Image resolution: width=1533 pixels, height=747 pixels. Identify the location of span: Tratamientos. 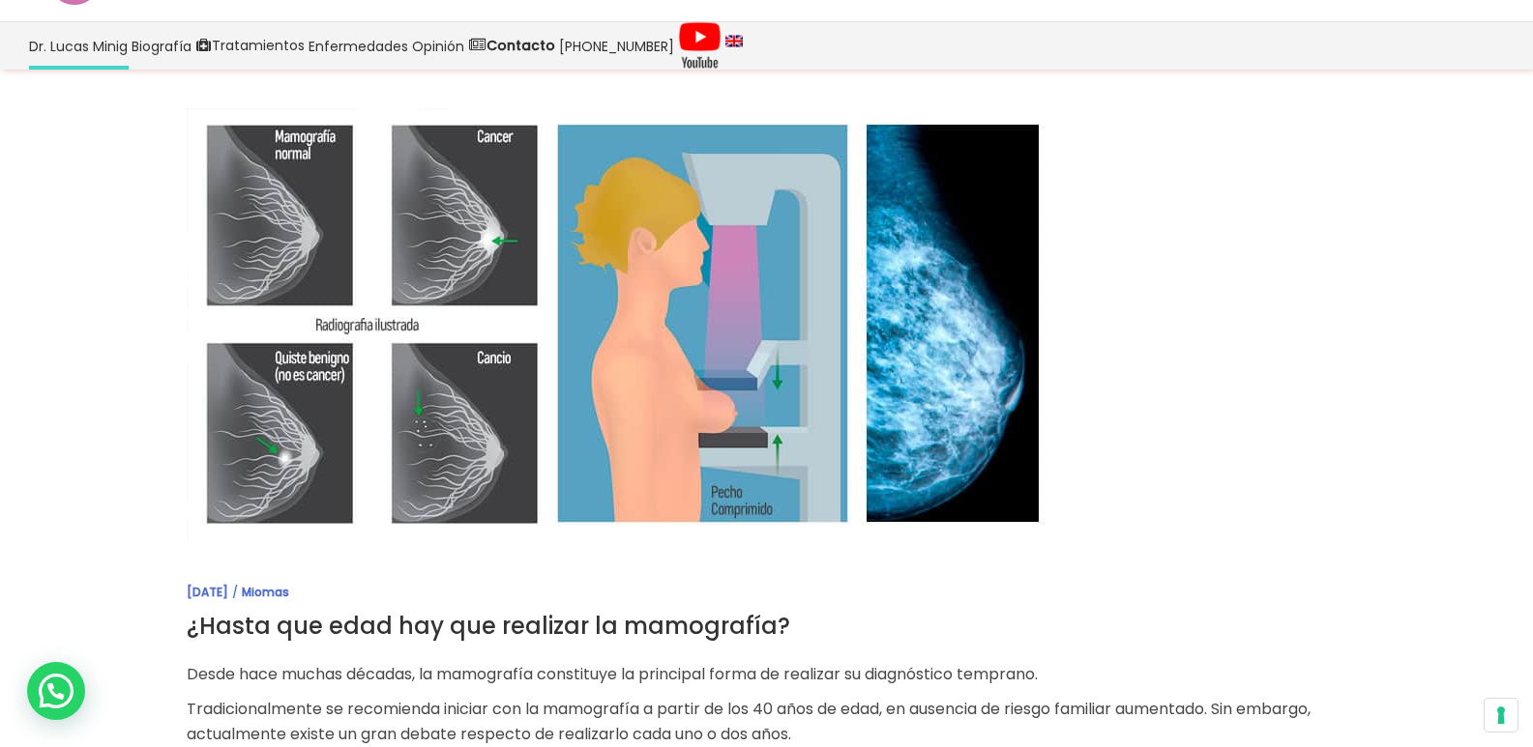
(258, 45).